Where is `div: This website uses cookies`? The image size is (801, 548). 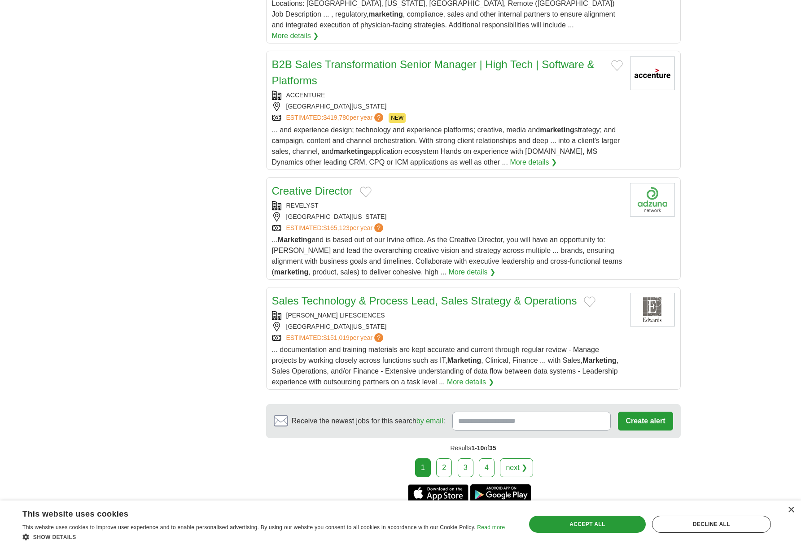 div: This website uses cookies is located at coordinates (252, 513).